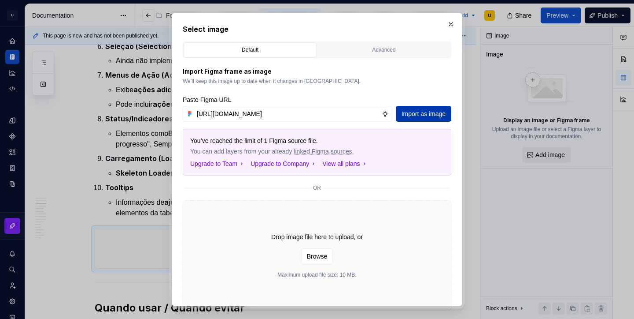 Image resolution: width=634 pixels, height=319 pixels. Describe the element at coordinates (218, 163) in the screenshot. I see `div: Upgrade to Team` at that location.